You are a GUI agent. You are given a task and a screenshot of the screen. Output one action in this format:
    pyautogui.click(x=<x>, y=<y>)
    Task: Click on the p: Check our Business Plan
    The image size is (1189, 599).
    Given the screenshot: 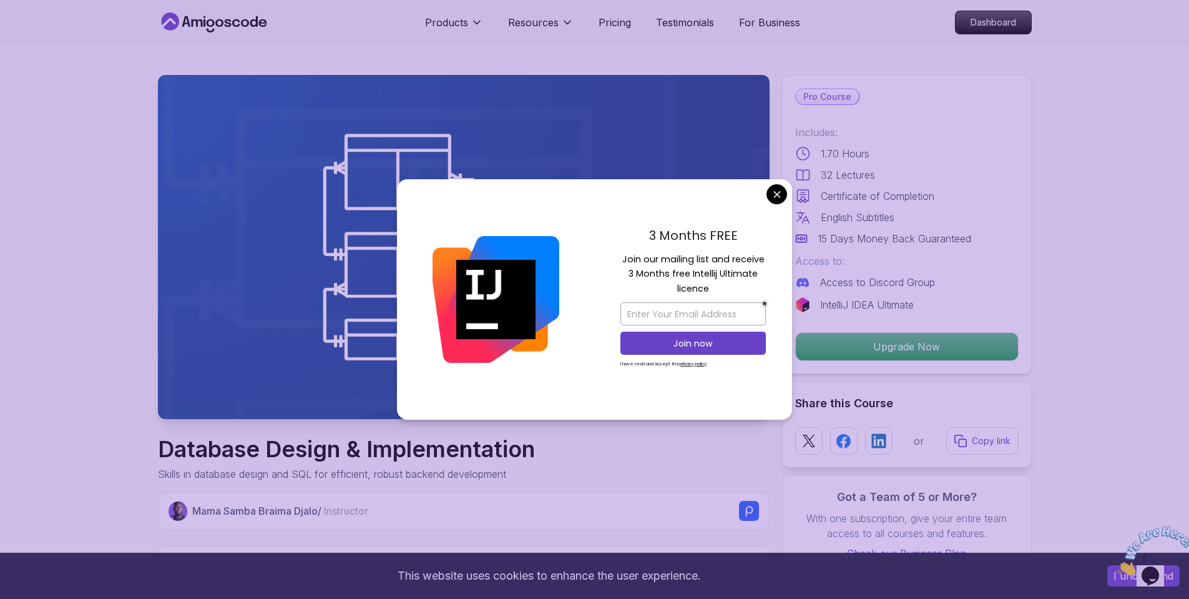 What is the action you would take?
    pyautogui.click(x=907, y=553)
    